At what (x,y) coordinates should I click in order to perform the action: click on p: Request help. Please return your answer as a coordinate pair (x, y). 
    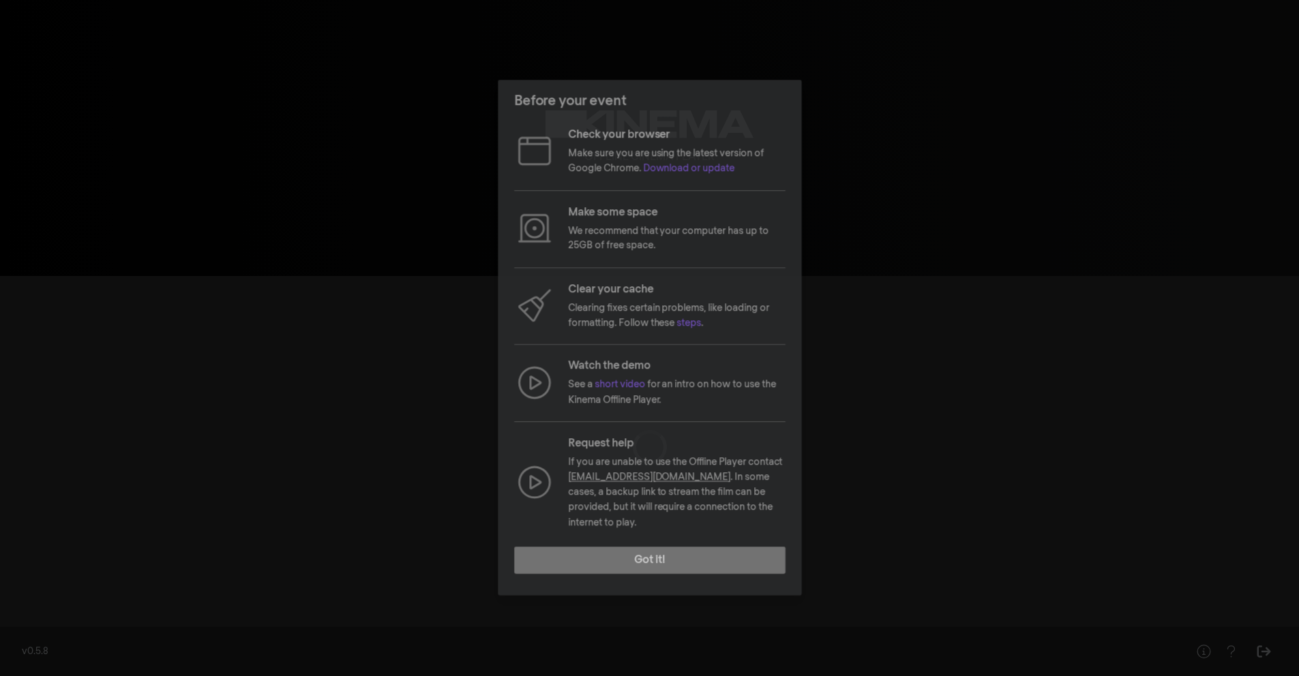
    Looking at the image, I should click on (676, 445).